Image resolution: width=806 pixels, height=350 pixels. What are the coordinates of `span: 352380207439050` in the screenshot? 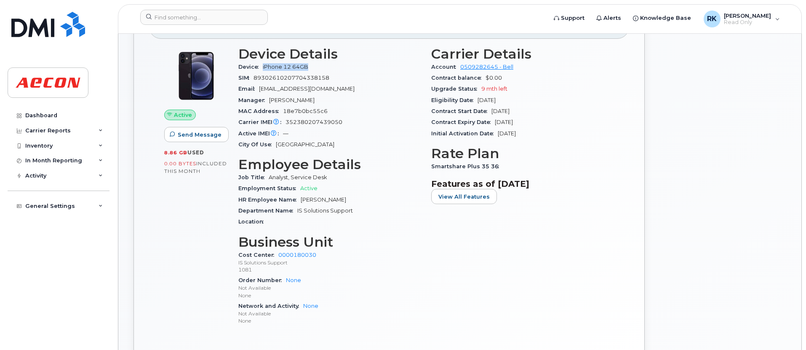 It's located at (314, 122).